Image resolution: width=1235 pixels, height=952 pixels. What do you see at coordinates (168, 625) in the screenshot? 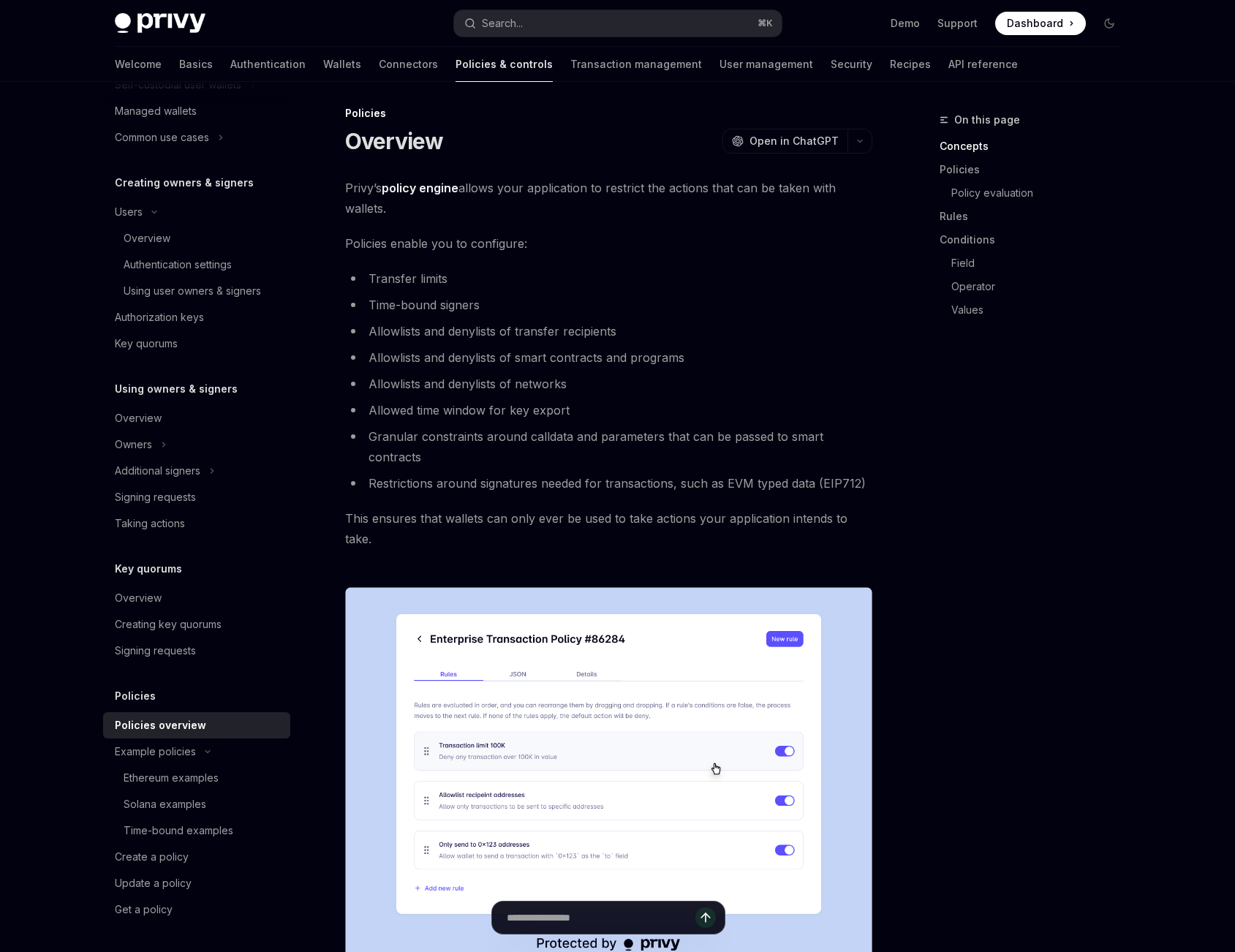
I see `div: Creating key quorums` at bounding box center [168, 625].